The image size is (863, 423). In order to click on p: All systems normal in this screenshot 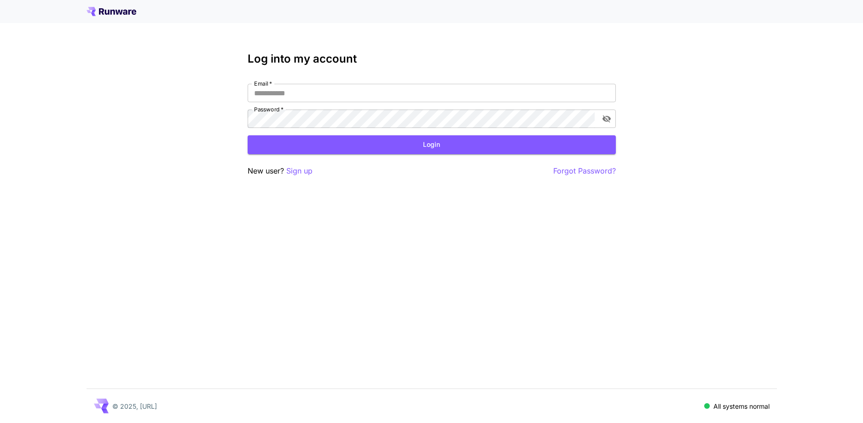, I will do `click(742, 406)`.